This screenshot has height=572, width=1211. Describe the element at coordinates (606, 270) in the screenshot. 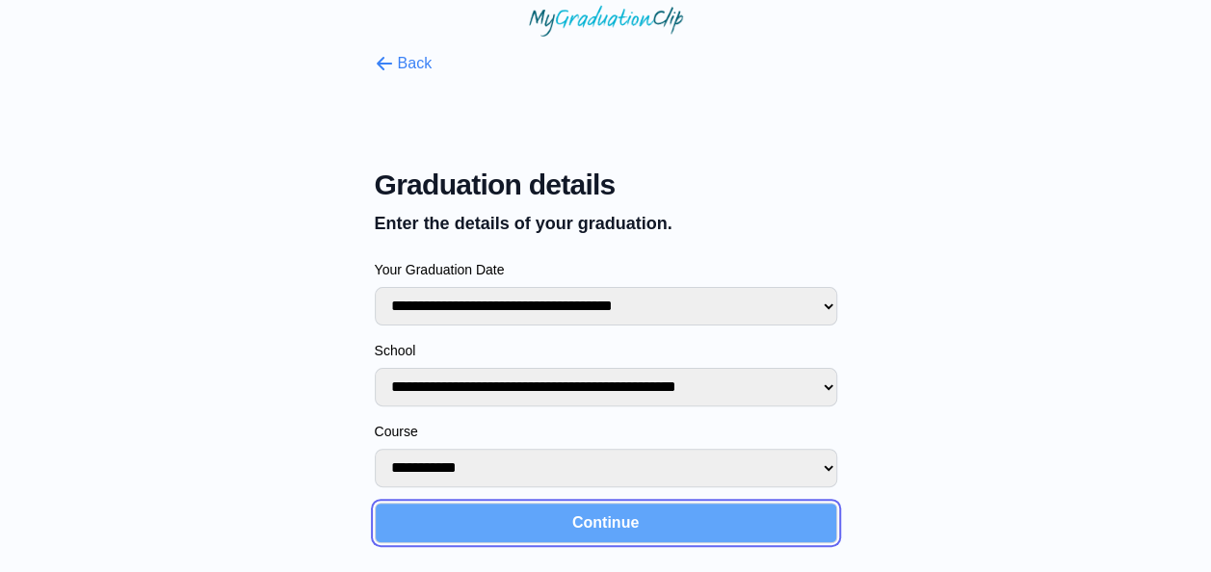

I see `label: Your Graduation Date` at that location.